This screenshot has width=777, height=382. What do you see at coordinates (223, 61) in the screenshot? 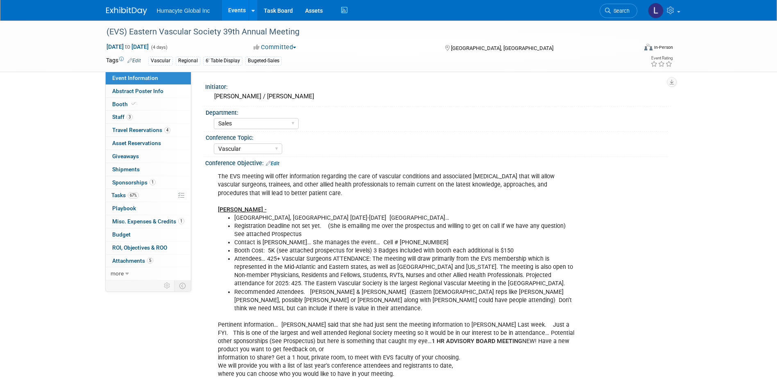
I see `div: 6' Table Display` at bounding box center [223, 61].